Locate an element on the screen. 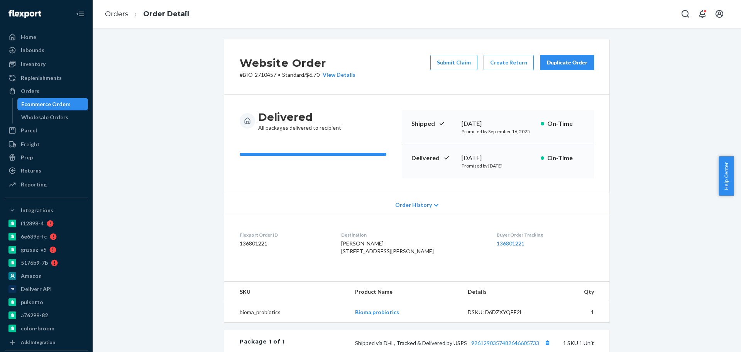 This screenshot has height=352, width=741. button: Create Return is located at coordinates (509, 63).